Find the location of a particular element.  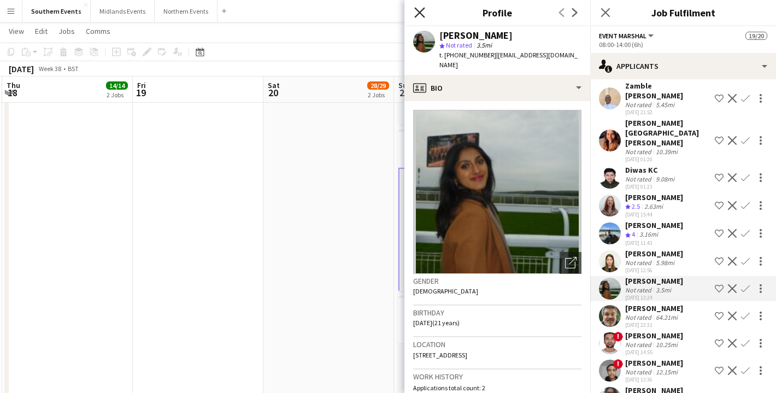

h3: Run Reigate kids race and Derig is located at coordinates (459, 321).